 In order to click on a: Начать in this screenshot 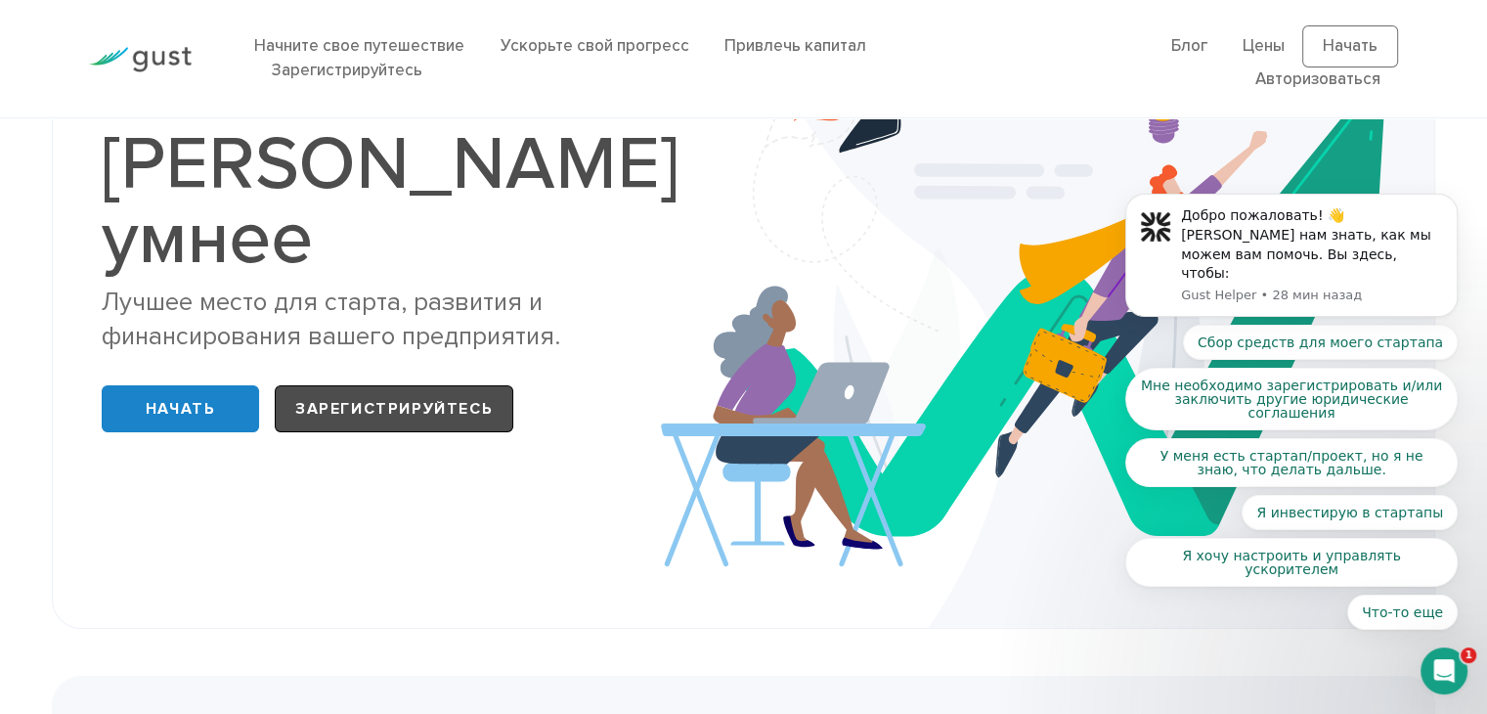, I will do `click(180, 409)`.